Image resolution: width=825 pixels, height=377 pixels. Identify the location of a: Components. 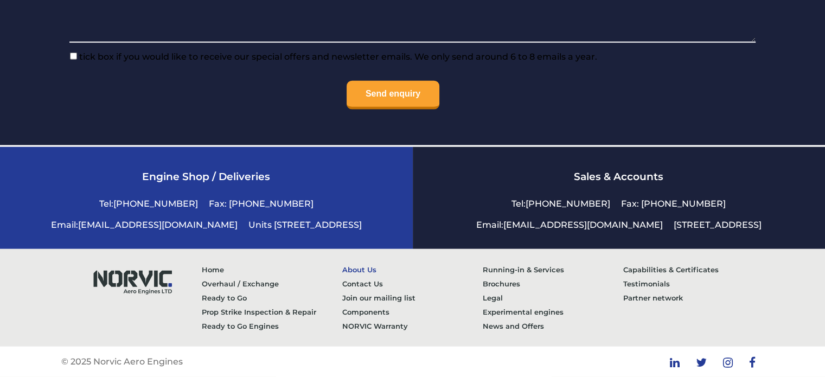
(412, 312).